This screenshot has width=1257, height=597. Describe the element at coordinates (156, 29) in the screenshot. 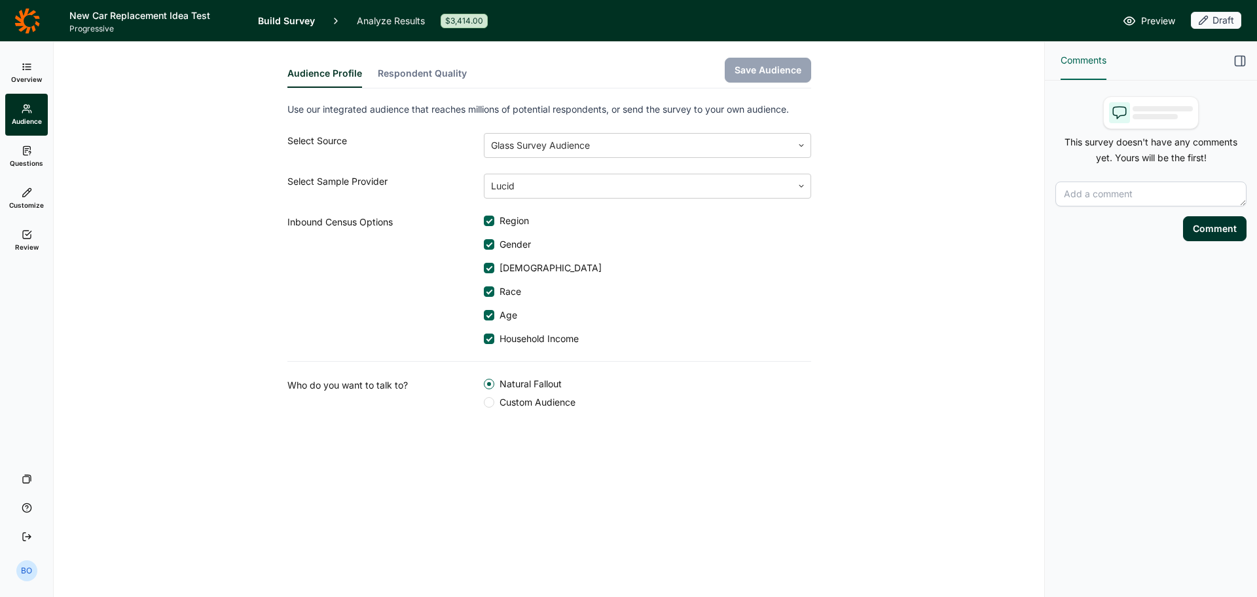

I see `span: Progressive` at that location.